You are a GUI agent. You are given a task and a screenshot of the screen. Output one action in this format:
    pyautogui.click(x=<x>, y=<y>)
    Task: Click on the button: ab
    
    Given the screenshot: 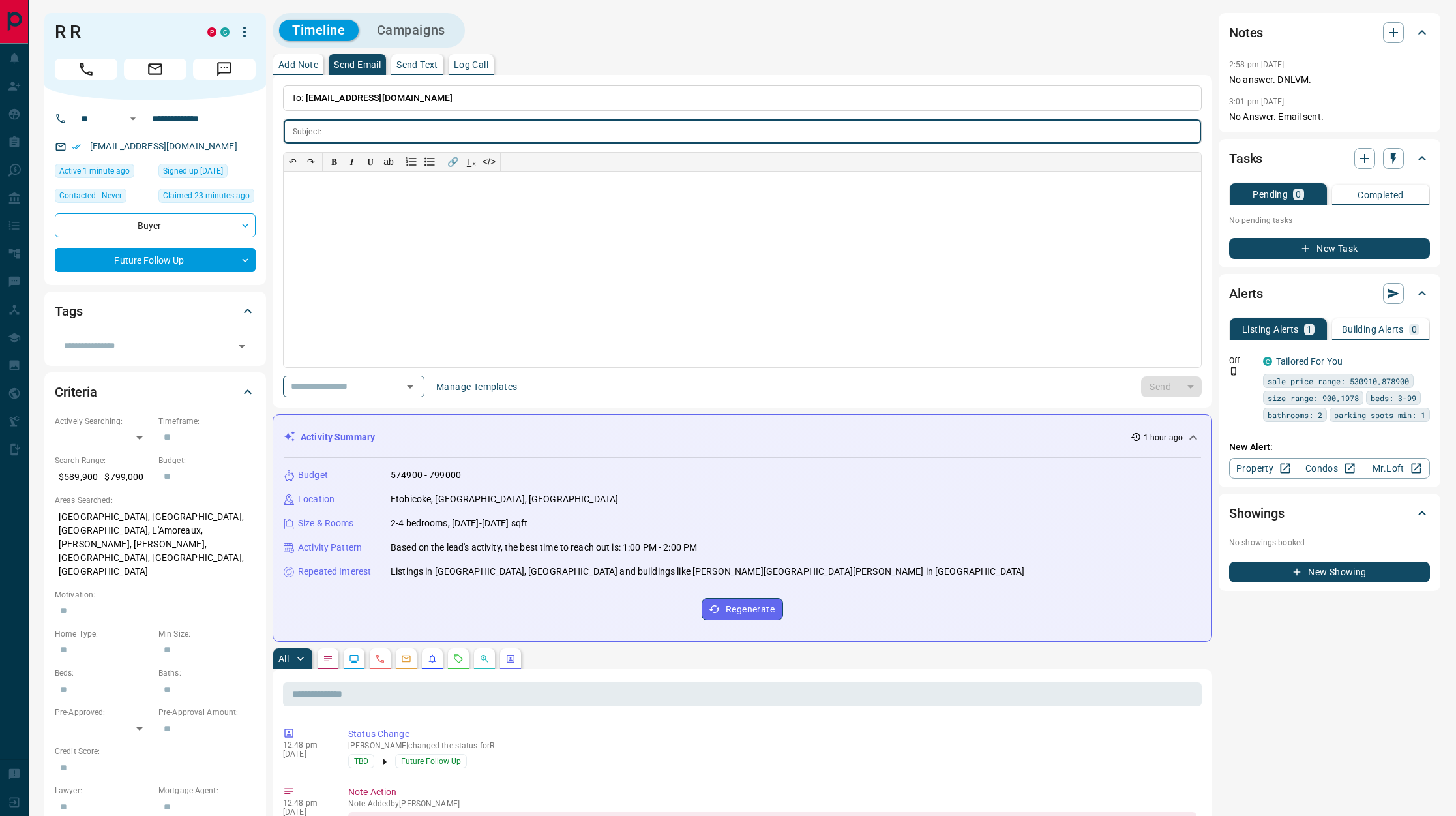 What is the action you would take?
    pyautogui.click(x=389, y=162)
    